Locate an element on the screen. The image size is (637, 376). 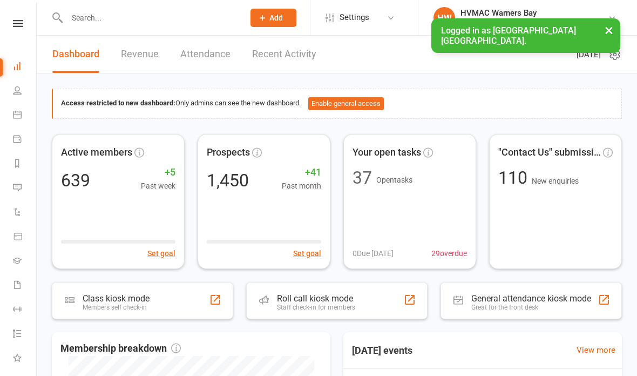
span: +5 is located at coordinates (158, 172).